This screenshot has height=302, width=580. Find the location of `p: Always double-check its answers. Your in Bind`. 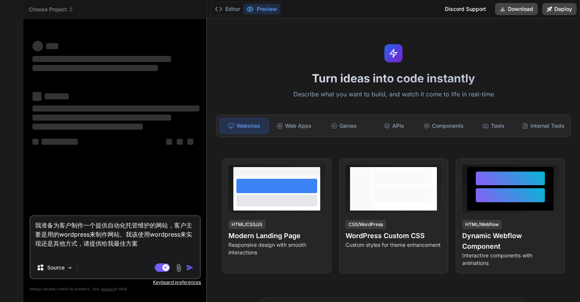

p: Always double-check its answers. Your in Bind is located at coordinates (115, 289).